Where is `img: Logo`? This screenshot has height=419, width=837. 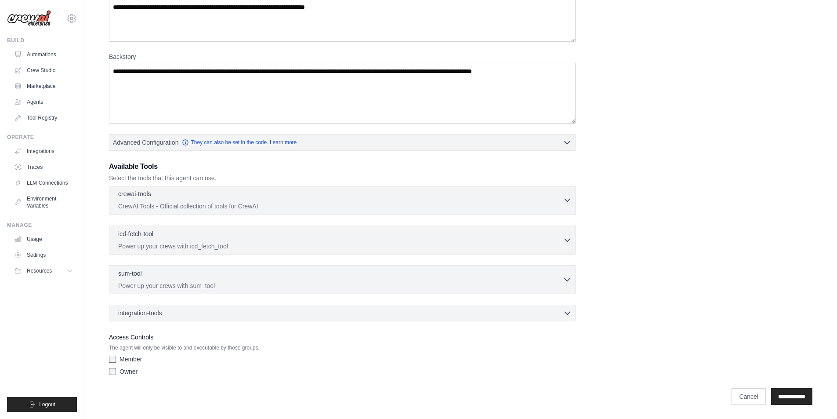 img: Logo is located at coordinates (29, 18).